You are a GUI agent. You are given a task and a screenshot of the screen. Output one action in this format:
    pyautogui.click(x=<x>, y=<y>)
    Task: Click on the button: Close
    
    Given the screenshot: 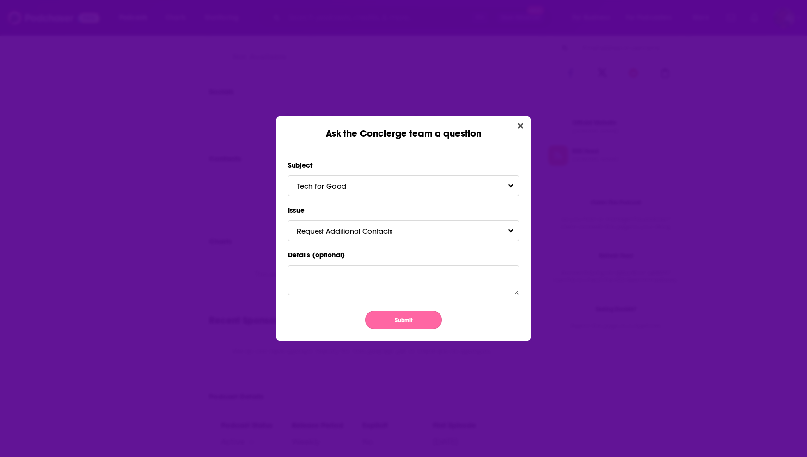 What is the action you would take?
    pyautogui.click(x=520, y=126)
    